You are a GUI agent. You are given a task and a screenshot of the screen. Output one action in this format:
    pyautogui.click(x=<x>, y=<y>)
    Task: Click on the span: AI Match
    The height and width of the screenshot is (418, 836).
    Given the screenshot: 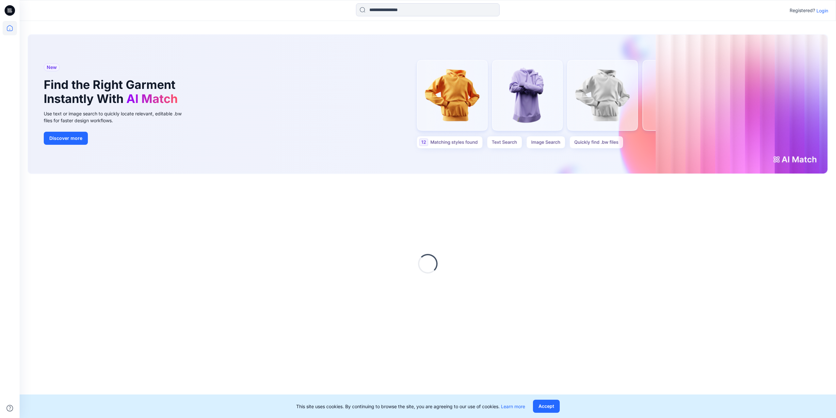 What is the action you would take?
    pyautogui.click(x=152, y=99)
    